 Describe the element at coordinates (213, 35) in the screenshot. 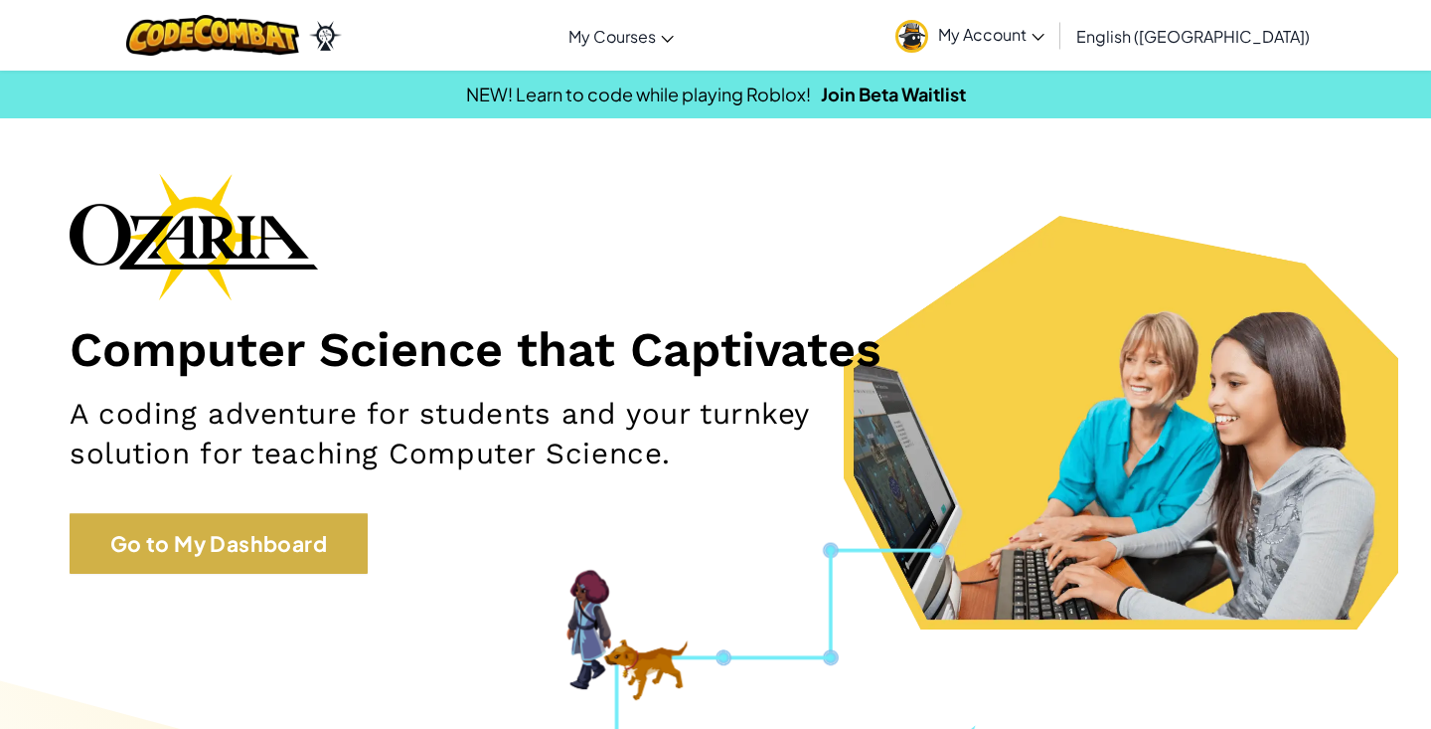

I see `img: CodeCombat logo` at that location.